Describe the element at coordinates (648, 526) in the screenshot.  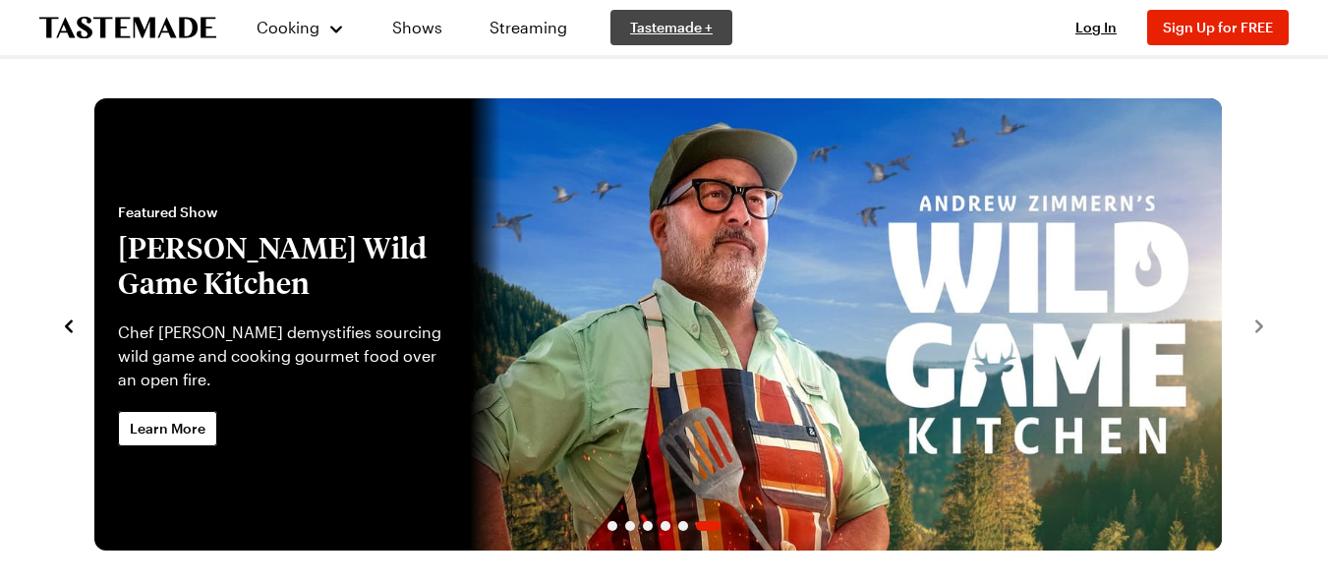
I see `span: Go to slide 3` at that location.